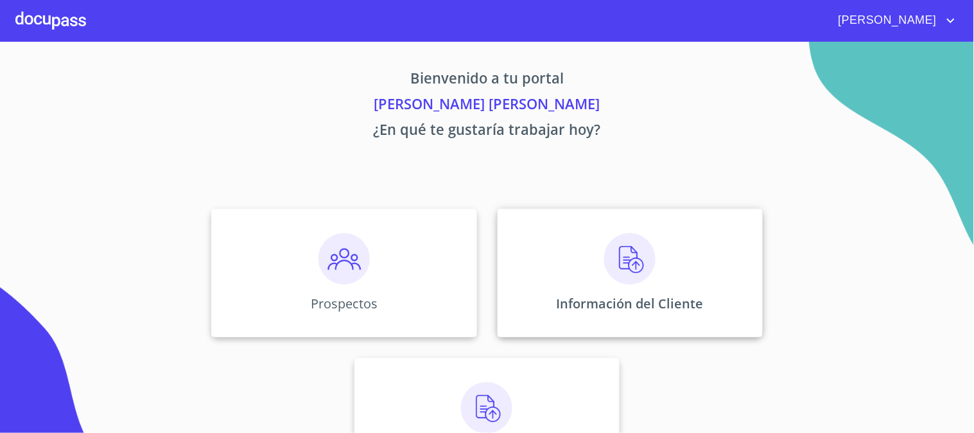 This screenshot has width=974, height=433. I want to click on img: prospectos.png, so click(344, 259).